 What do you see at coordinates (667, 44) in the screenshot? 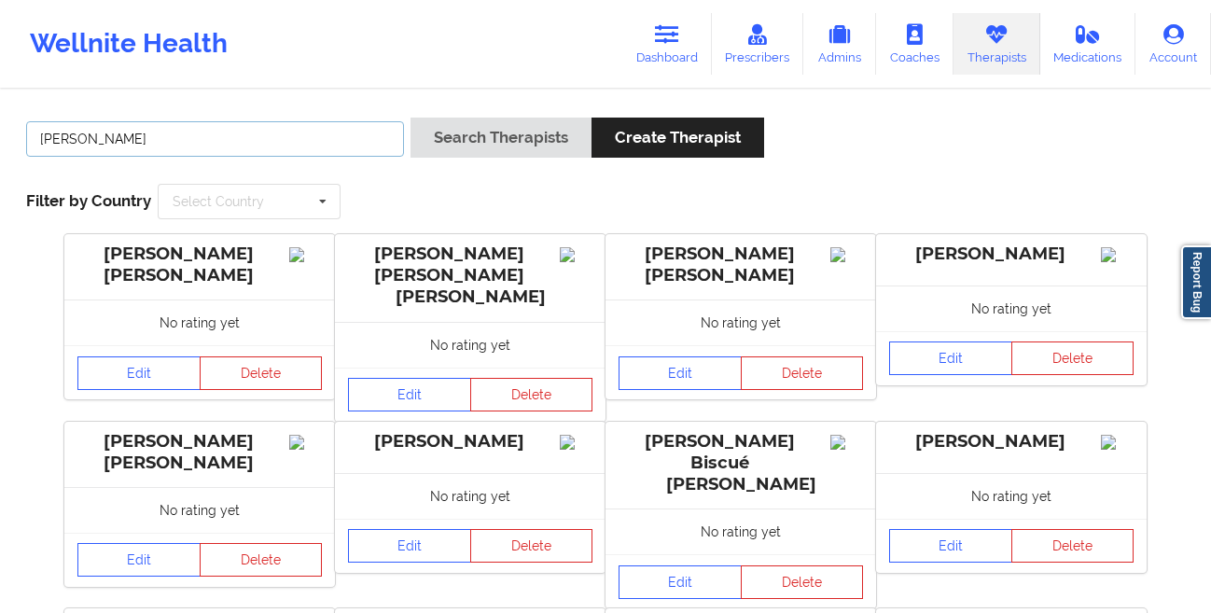
I see `a: Dashboard` at bounding box center [667, 44].